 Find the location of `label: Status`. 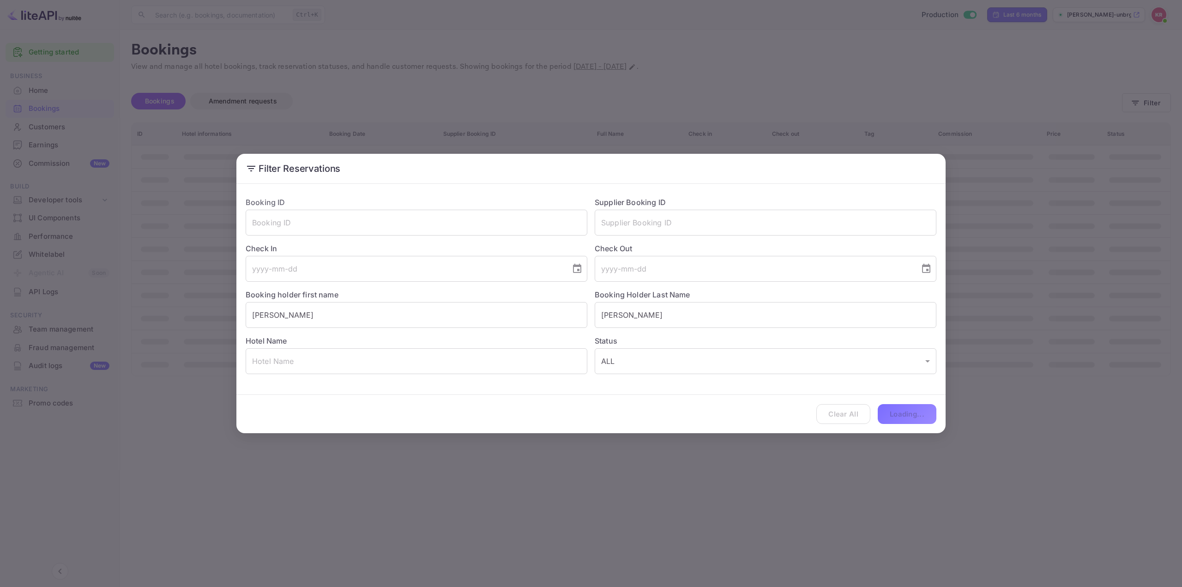

label: Status is located at coordinates (766, 341).